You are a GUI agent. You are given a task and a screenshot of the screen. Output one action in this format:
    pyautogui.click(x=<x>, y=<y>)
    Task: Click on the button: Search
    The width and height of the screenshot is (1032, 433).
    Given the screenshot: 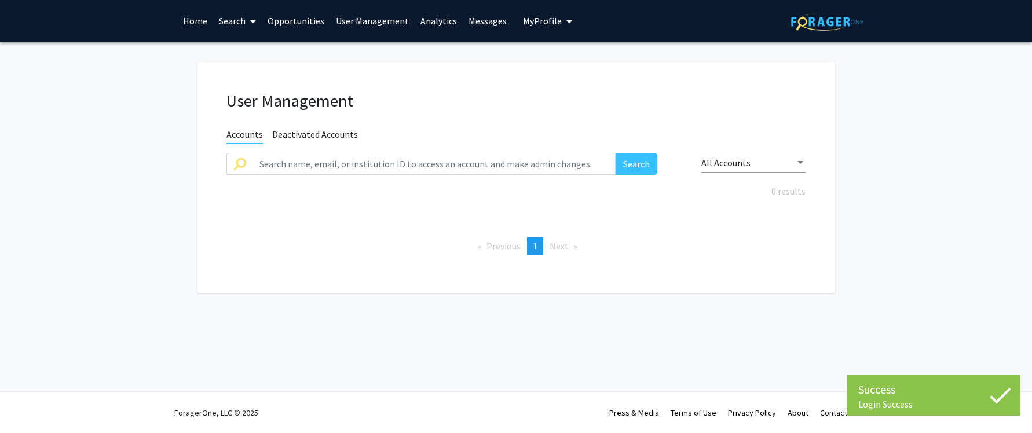 What is the action you would take?
    pyautogui.click(x=636, y=164)
    